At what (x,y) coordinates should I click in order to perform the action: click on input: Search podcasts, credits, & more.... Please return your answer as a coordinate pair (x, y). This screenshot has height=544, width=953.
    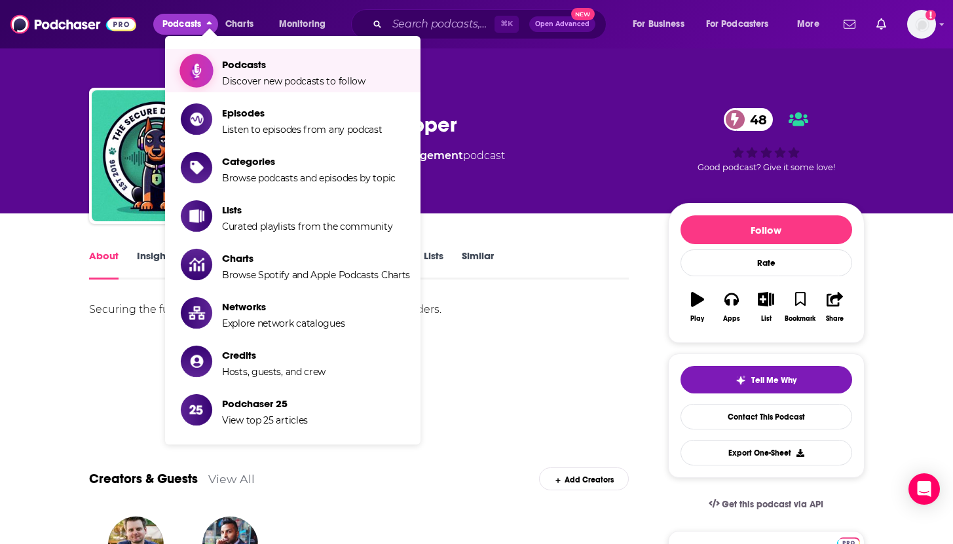
    Looking at the image, I should click on (441, 24).